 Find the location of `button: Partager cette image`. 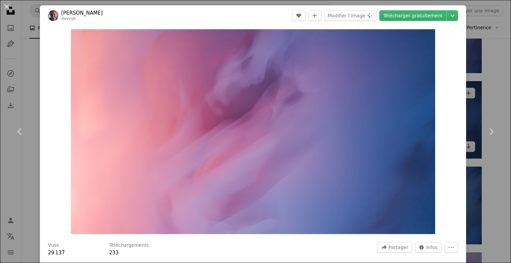

button: Partager cette image is located at coordinates (394, 247).